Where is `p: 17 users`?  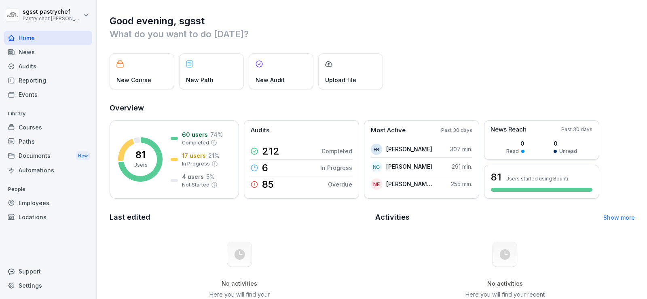 p: 17 users is located at coordinates (194, 155).